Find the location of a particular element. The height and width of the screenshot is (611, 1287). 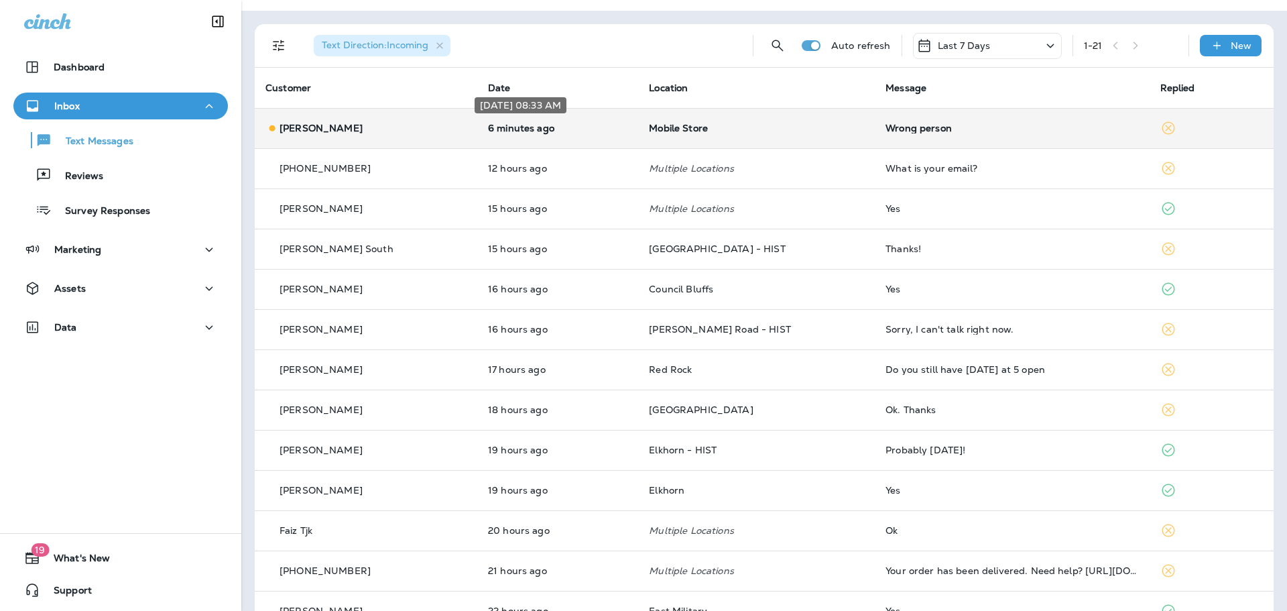

div: Probably tomorrow! is located at coordinates (1012, 450).